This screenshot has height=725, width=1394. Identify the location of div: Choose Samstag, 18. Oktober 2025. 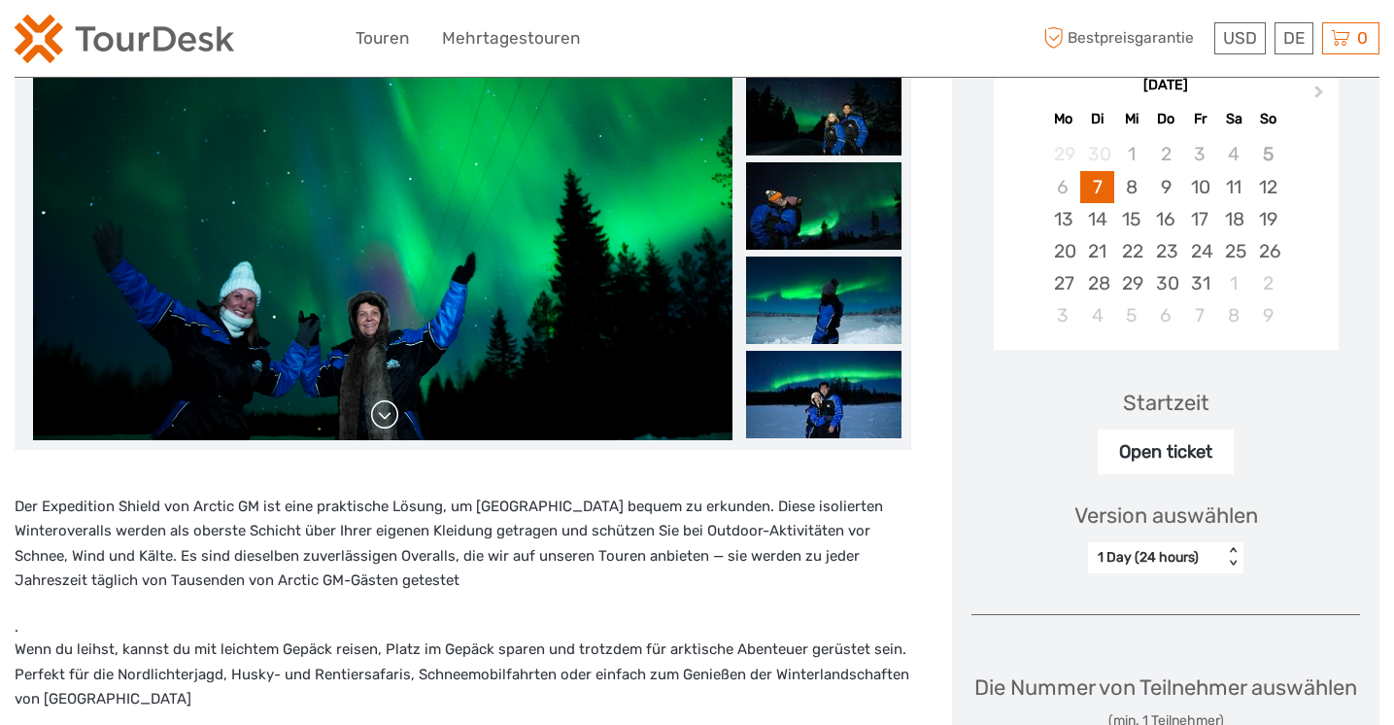
(1233, 219).